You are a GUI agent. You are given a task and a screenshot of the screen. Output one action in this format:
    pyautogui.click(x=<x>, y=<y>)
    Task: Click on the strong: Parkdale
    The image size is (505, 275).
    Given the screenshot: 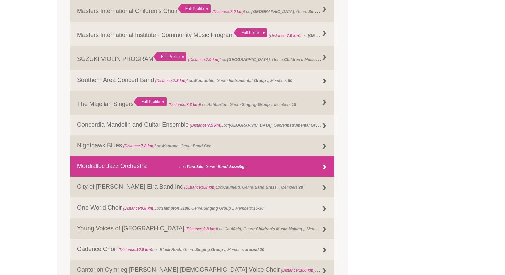 What is the action you would take?
    pyautogui.click(x=195, y=167)
    